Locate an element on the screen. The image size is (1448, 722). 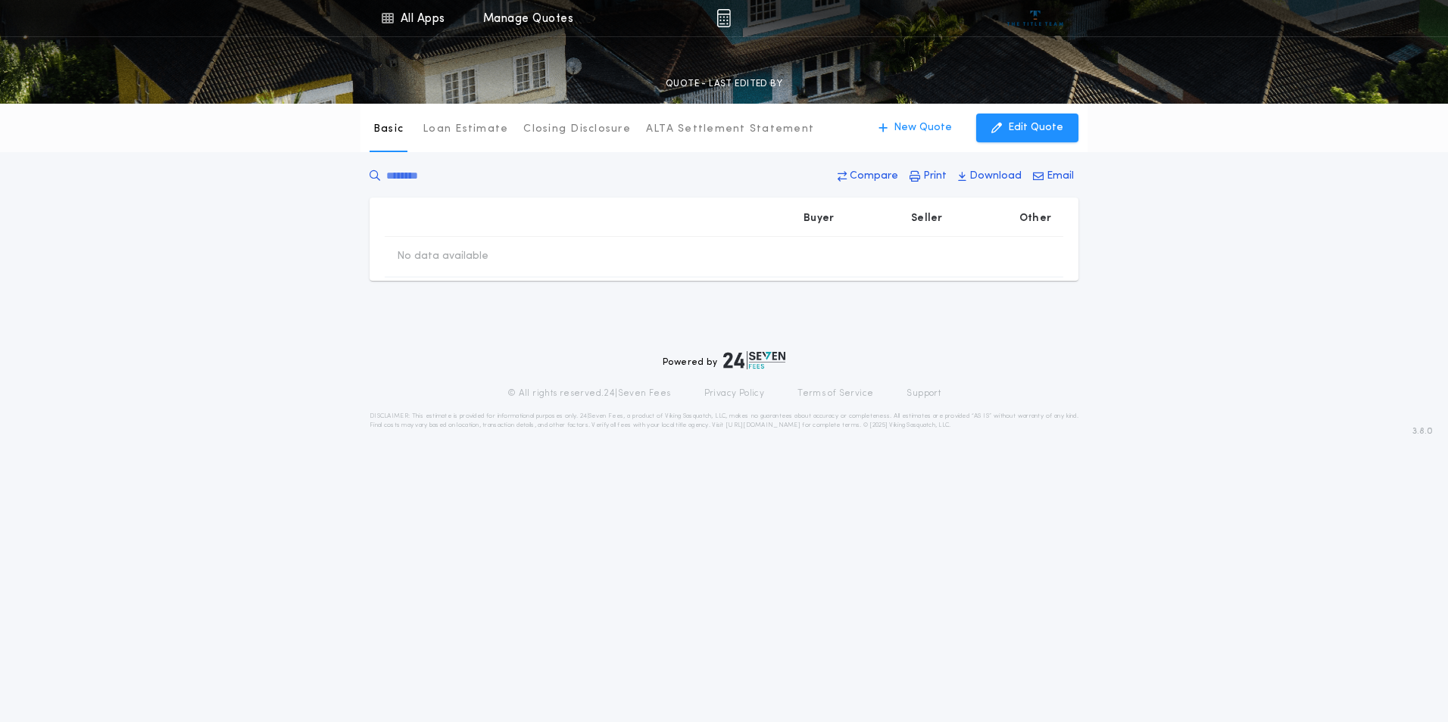
p: Email is located at coordinates (1060, 176).